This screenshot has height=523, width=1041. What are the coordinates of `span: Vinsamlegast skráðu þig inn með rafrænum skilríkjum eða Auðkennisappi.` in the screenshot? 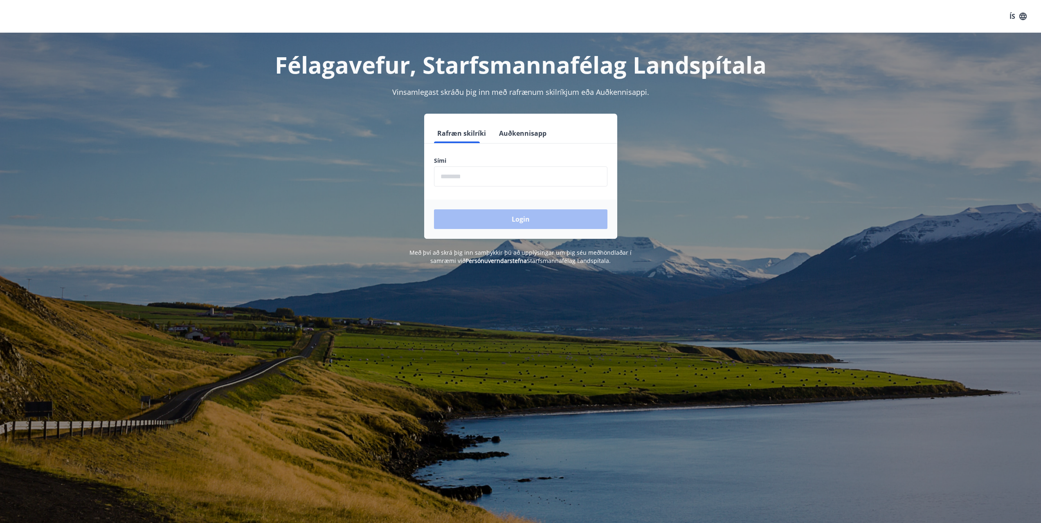 It's located at (521, 92).